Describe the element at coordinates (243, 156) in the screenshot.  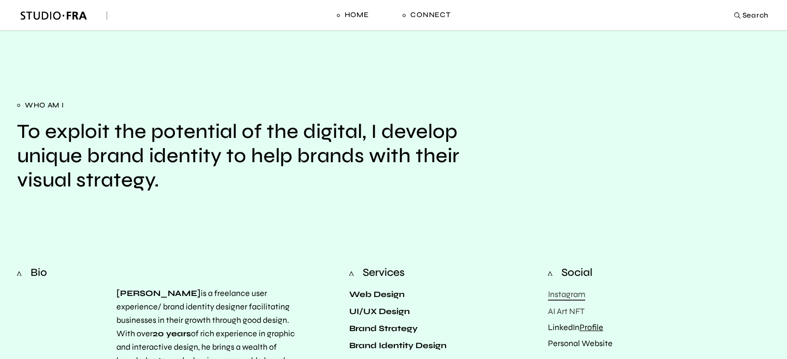
I see `h2: To exploit the potential of the digital, I develop unique brand identity to help brands with thei...` at that location.